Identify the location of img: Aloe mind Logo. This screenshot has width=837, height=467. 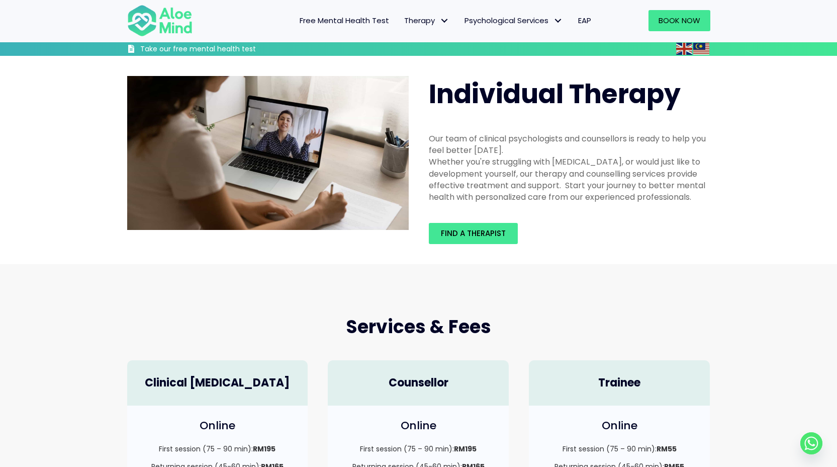
(160, 21).